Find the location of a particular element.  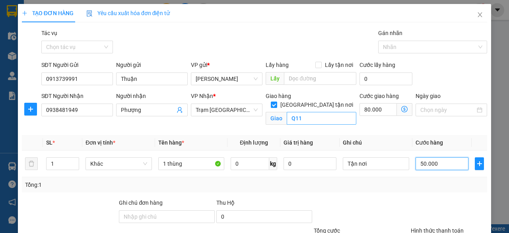

label: Cước giao hàng is located at coordinates (379, 96).